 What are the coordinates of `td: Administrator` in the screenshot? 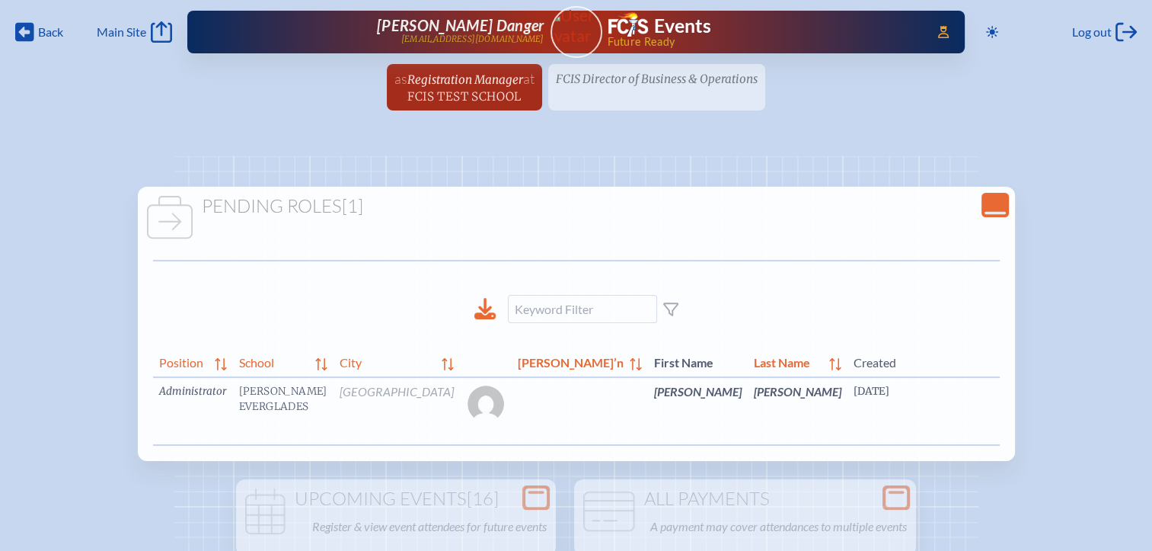 It's located at (193, 410).